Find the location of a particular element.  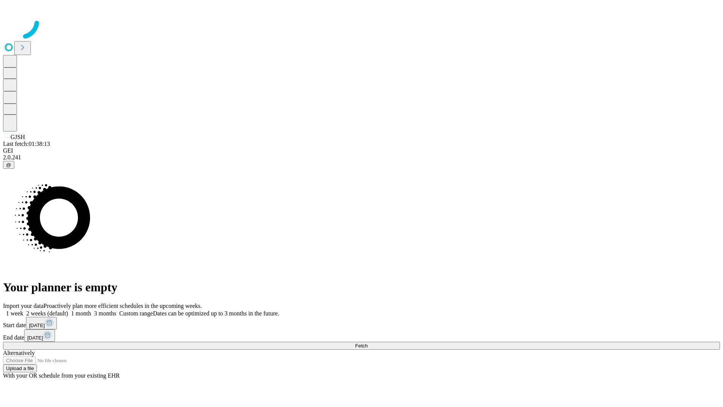

span: 2 weeks (default) is located at coordinates (47, 313).